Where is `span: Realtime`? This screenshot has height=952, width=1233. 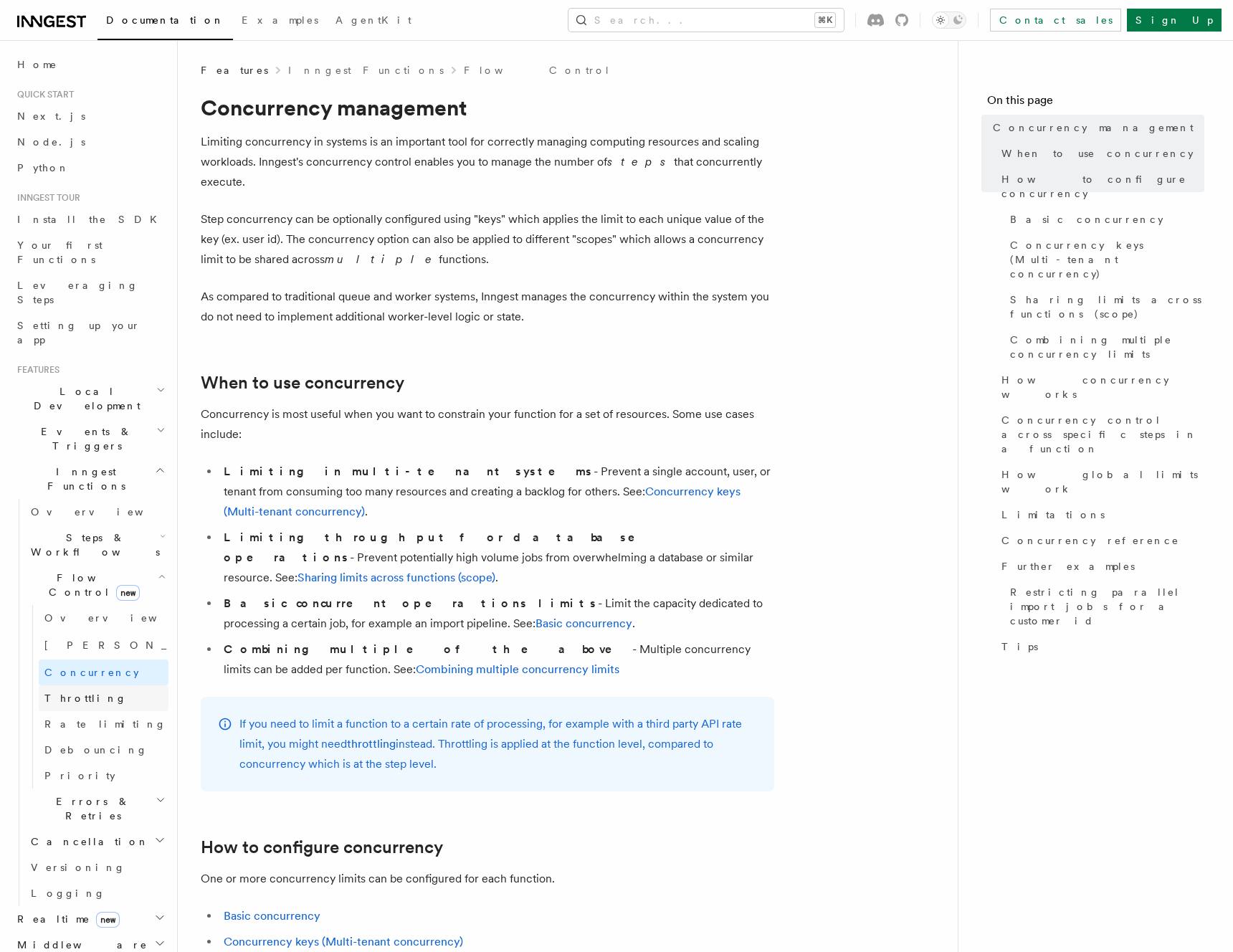 span: Realtime is located at coordinates (65, 920).